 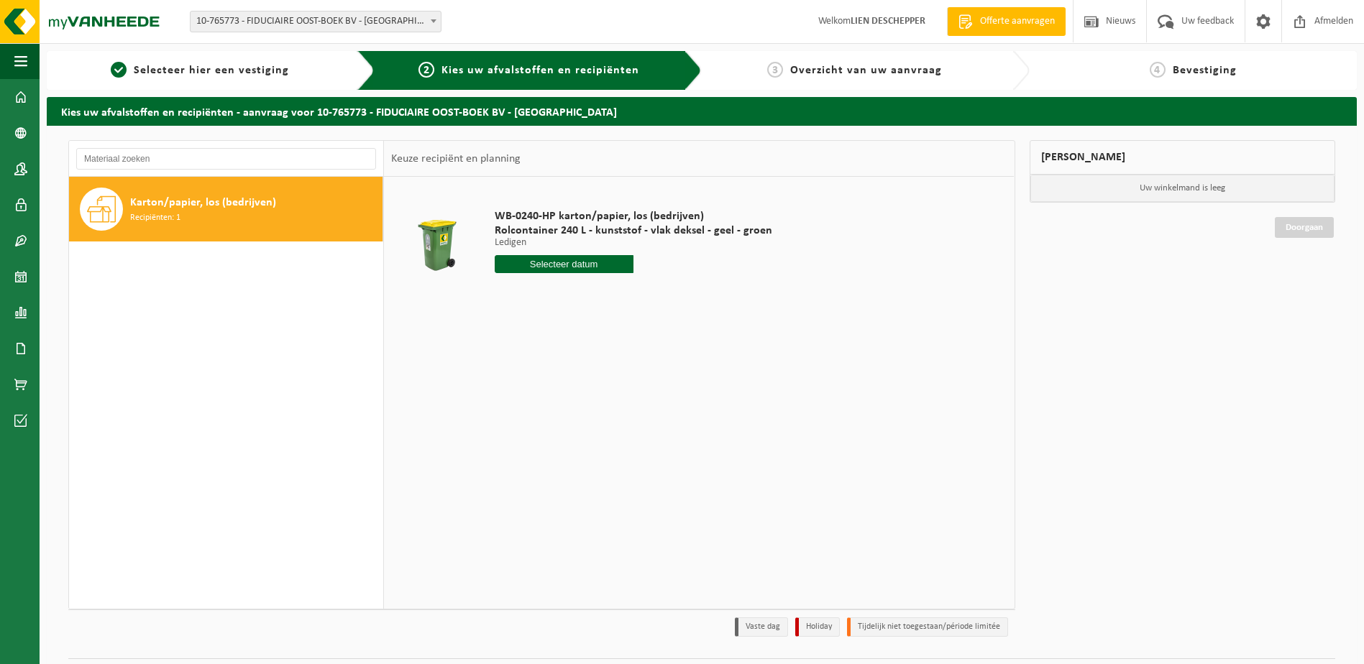 What do you see at coordinates (1017, 22) in the screenshot?
I see `span: Offerte aanvragen` at bounding box center [1017, 22].